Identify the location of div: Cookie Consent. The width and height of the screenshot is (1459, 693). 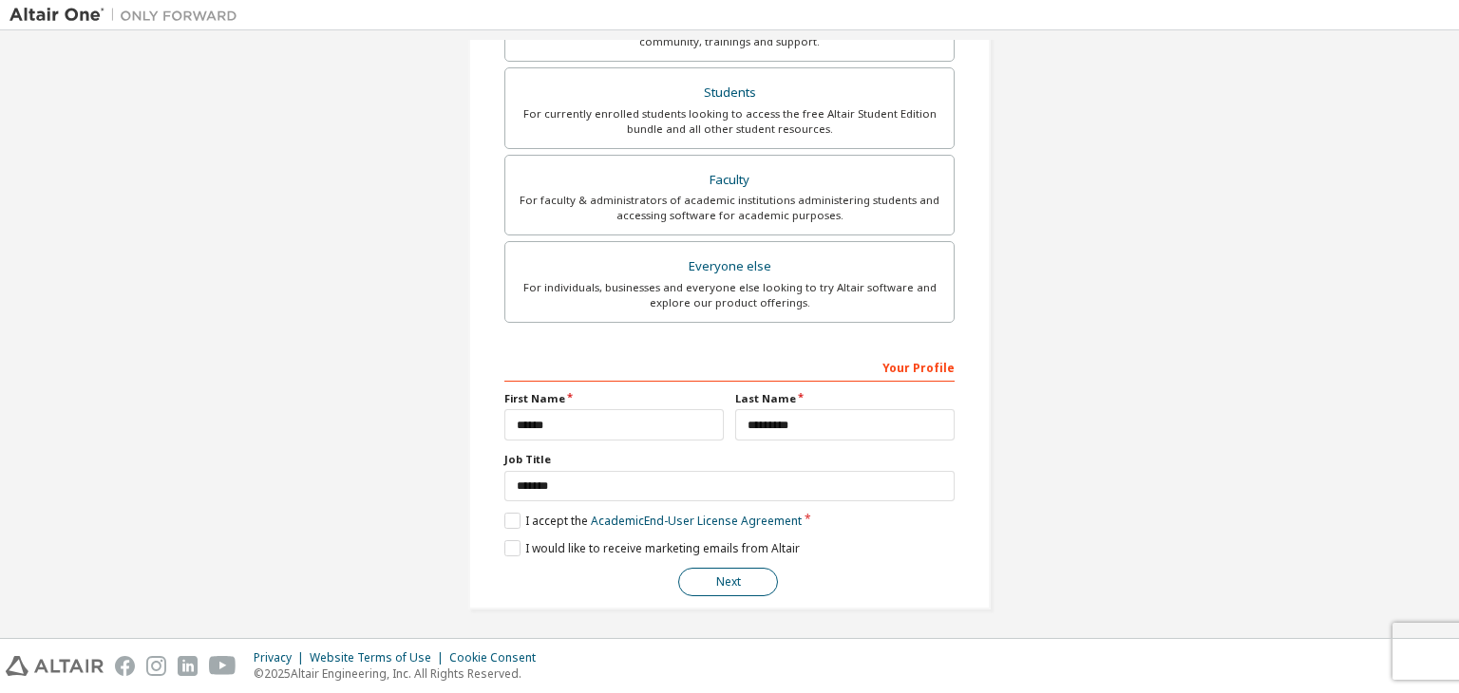
(498, 658).